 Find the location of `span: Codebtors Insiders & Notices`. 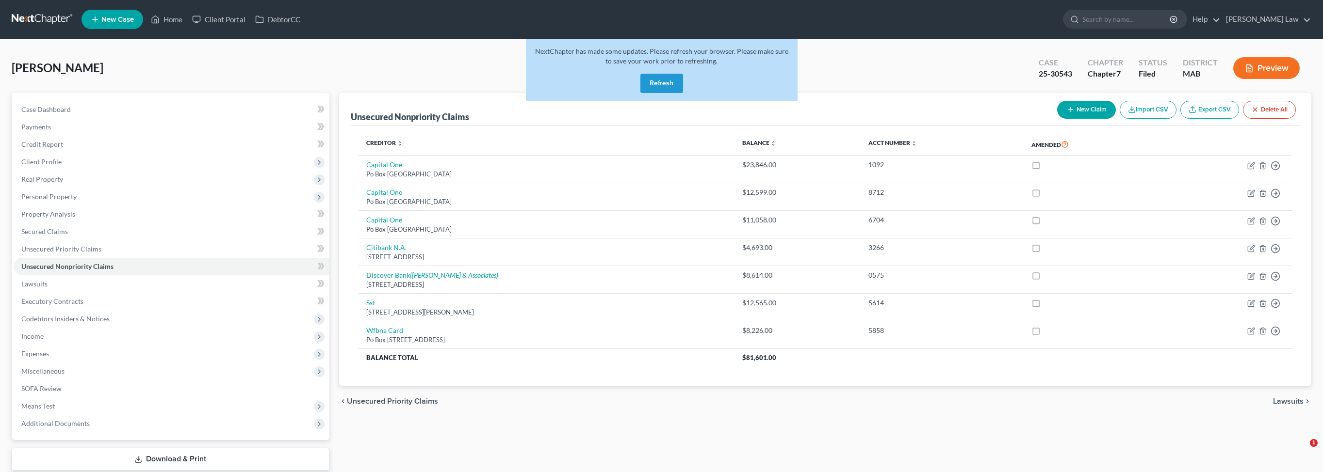

span: Codebtors Insiders & Notices is located at coordinates (65, 319).